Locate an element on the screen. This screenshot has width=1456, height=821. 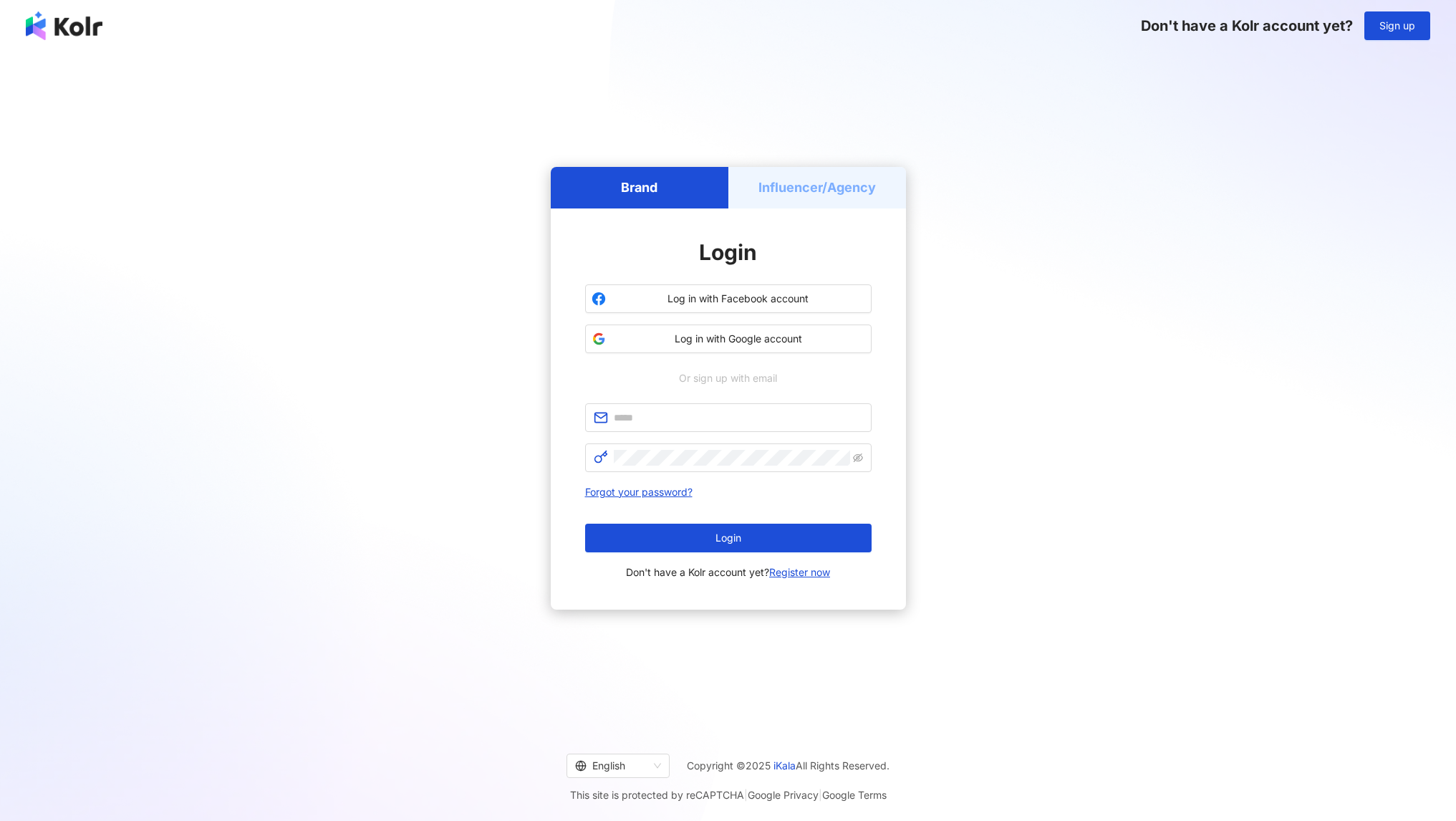
span: Or sign up with email is located at coordinates (728, 378).